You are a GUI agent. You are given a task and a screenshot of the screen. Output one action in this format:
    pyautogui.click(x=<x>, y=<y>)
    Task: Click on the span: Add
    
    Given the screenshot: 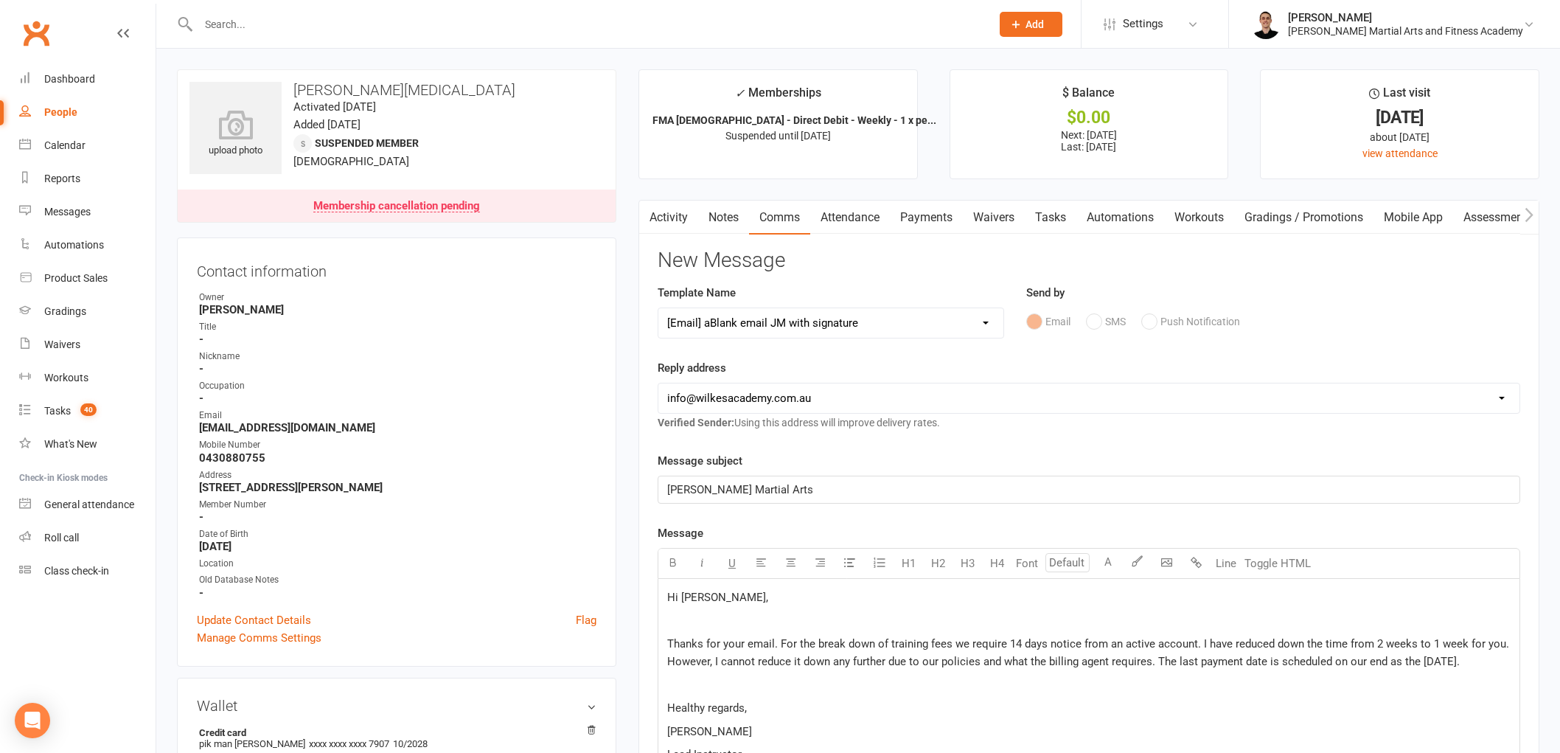 What is the action you would take?
    pyautogui.click(x=1034, y=24)
    